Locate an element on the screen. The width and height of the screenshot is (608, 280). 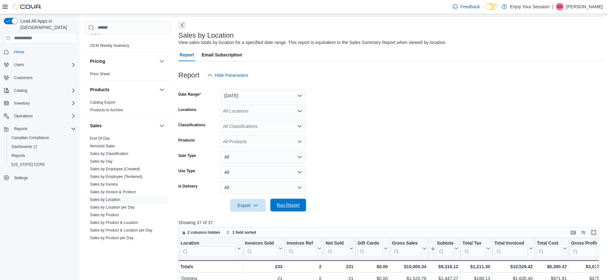
button: Customers is located at coordinates (40, 78).